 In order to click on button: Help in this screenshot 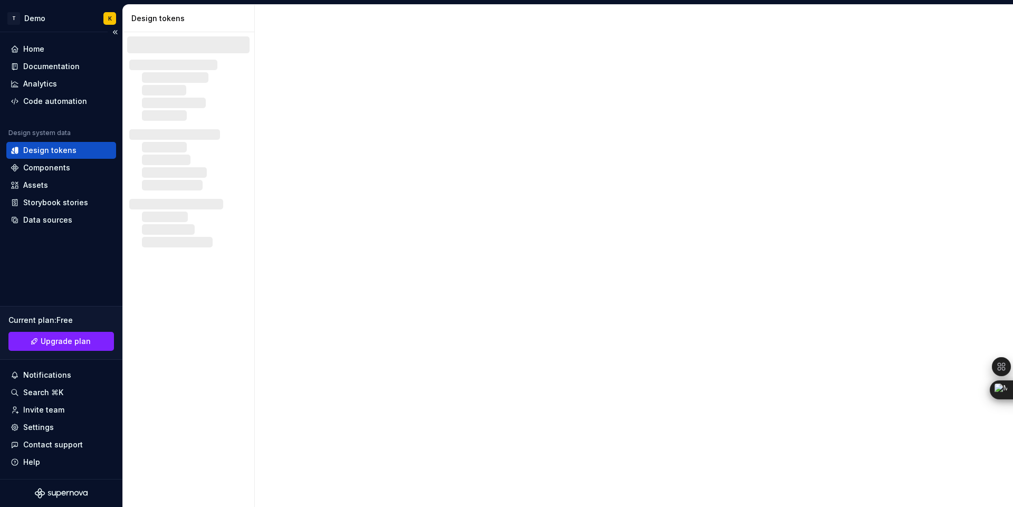, I will do `click(61, 462)`.